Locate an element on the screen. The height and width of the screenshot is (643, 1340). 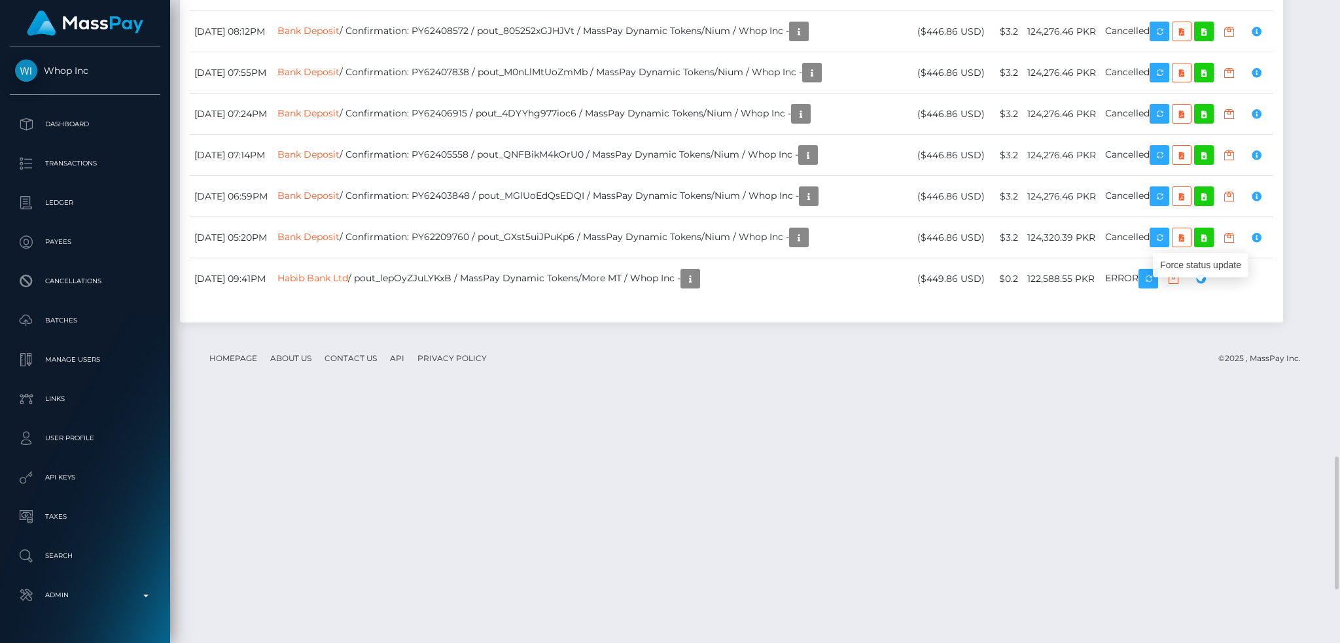
td: / Confirmation: PY62406915 / pout_4DYYhg977ioc6 / MassPay Dynamic Tokens/Nium / Whop Inc - is located at coordinates (593, 114).